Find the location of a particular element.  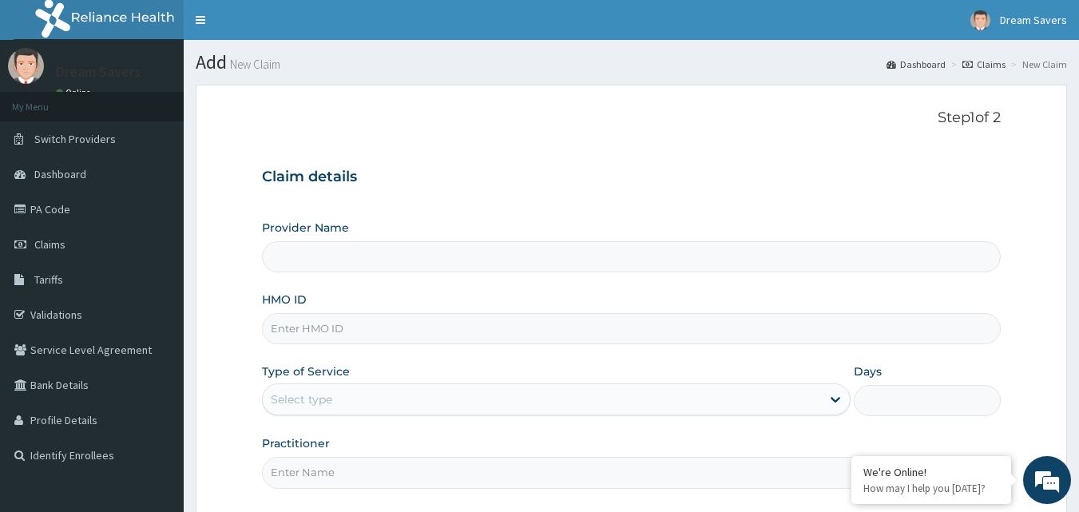

span: Switch Providers is located at coordinates (75, 139).